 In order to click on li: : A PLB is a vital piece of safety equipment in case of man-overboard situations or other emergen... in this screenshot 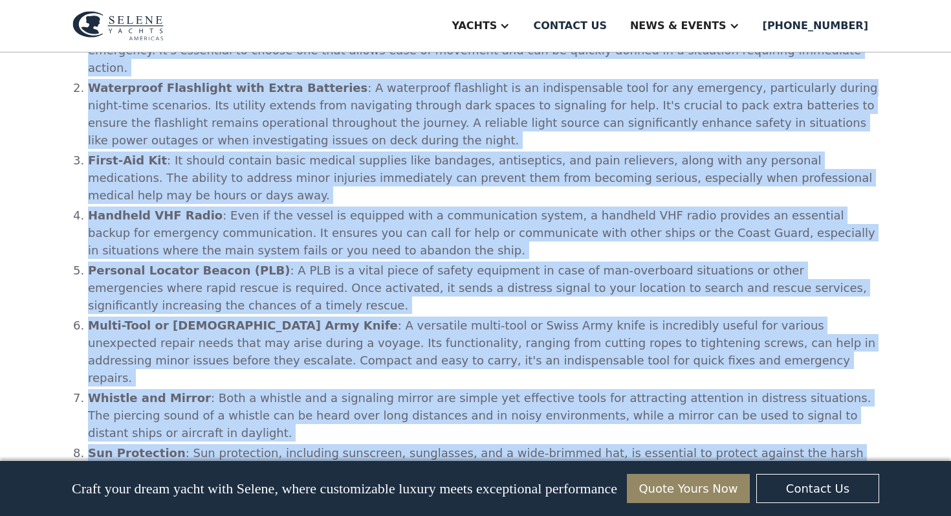, I will do `click(483, 287)`.